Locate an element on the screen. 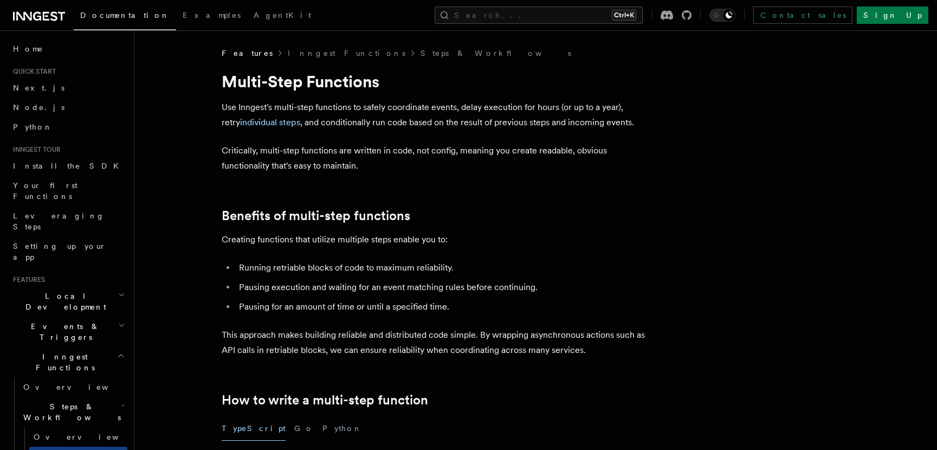 This screenshot has width=937, height=450. h1: Multi-Step Functions is located at coordinates (438, 81).